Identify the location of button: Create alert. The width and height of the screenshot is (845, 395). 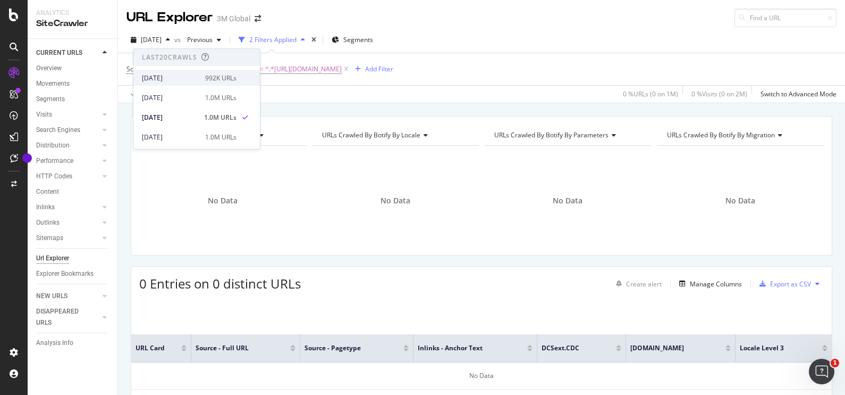
(637, 283).